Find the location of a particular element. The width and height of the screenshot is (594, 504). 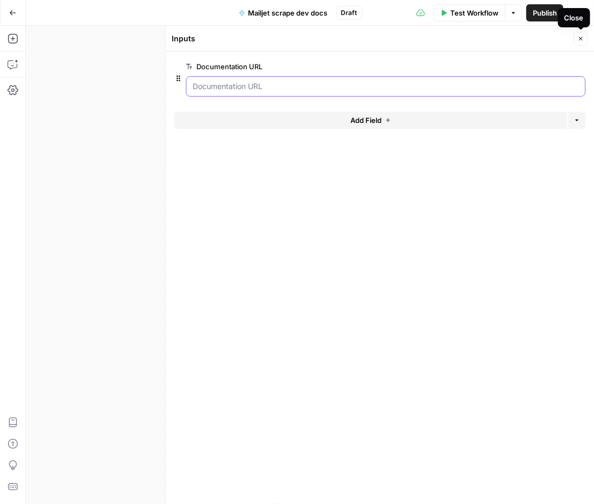

button: Add Field is located at coordinates (371, 120).